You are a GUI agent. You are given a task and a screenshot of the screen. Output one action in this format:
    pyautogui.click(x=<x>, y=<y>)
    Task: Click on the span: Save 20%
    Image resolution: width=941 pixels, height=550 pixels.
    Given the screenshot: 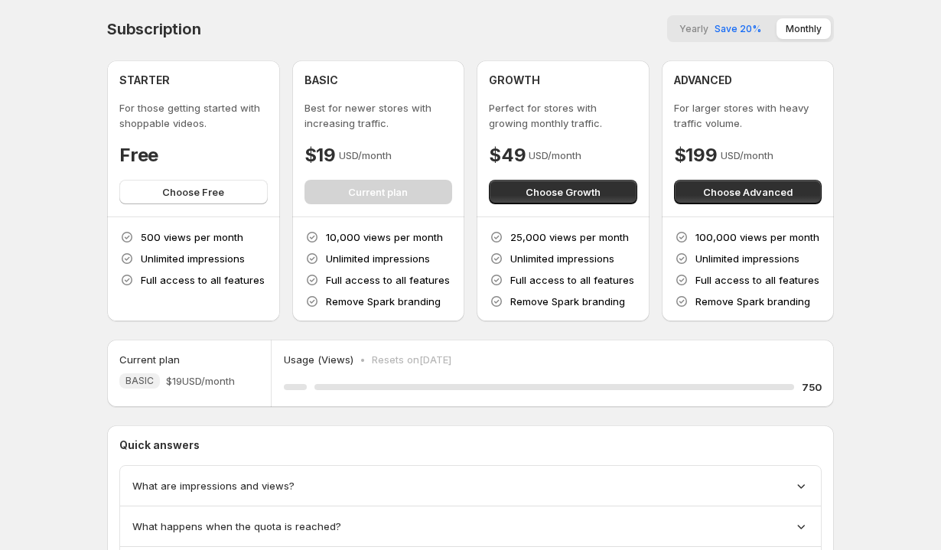 What is the action you would take?
    pyautogui.click(x=738, y=28)
    